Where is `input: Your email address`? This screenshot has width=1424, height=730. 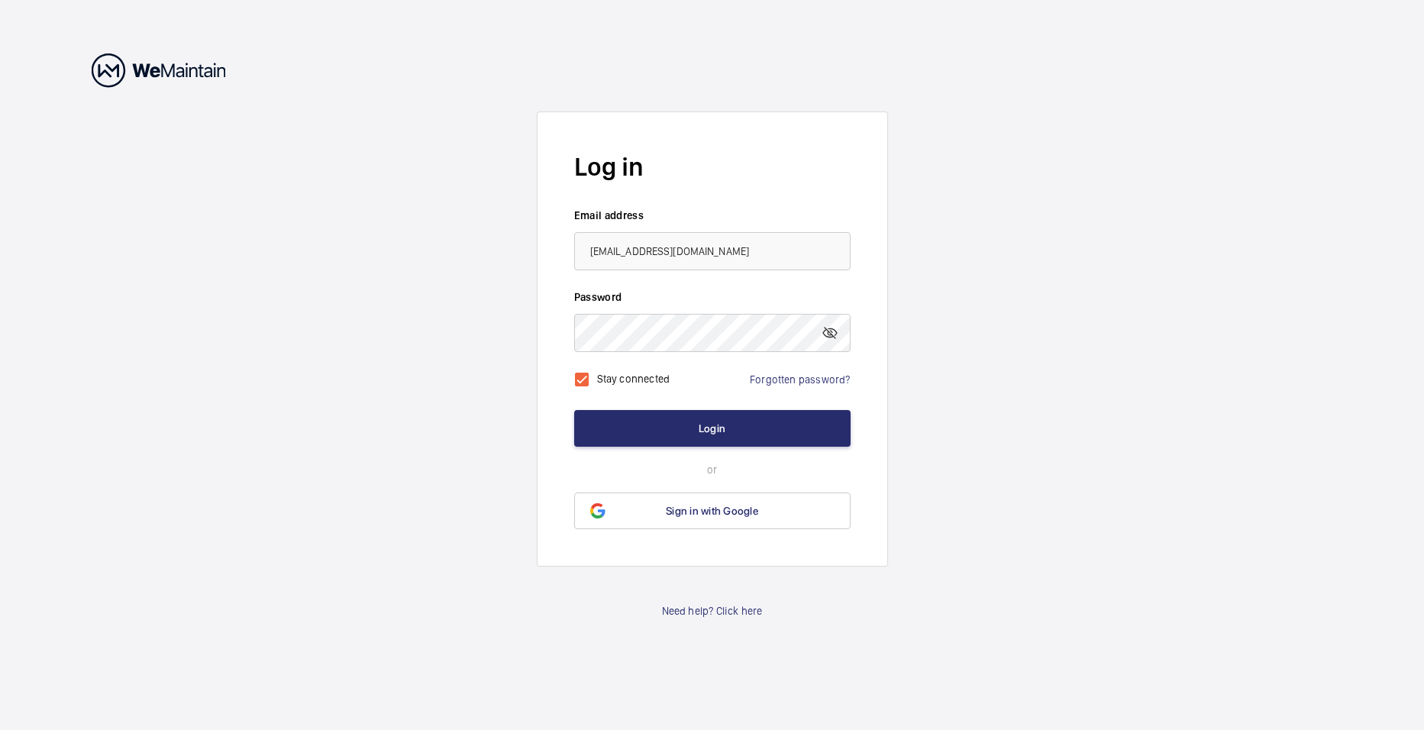
input: Your email address is located at coordinates (712, 251).